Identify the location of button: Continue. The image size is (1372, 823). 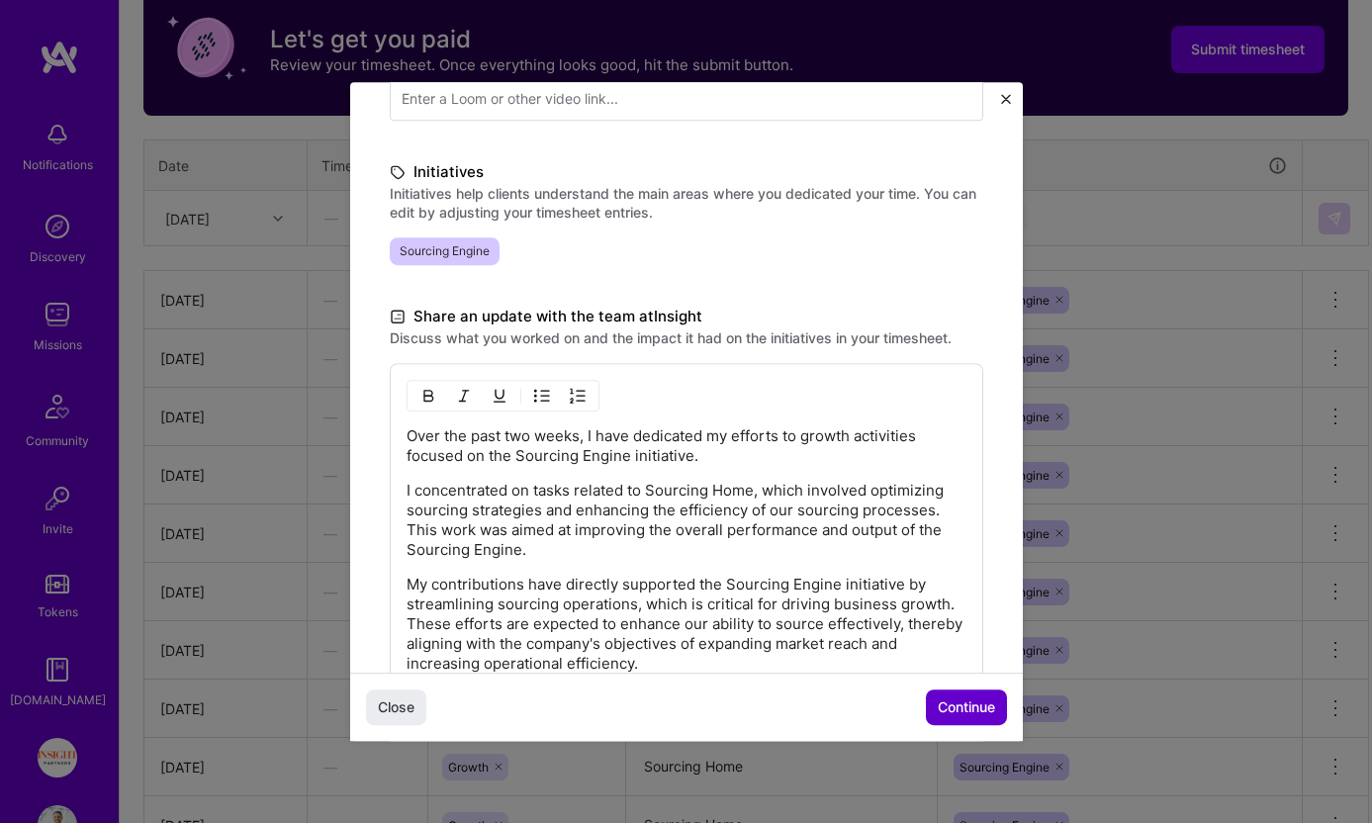
(966, 707).